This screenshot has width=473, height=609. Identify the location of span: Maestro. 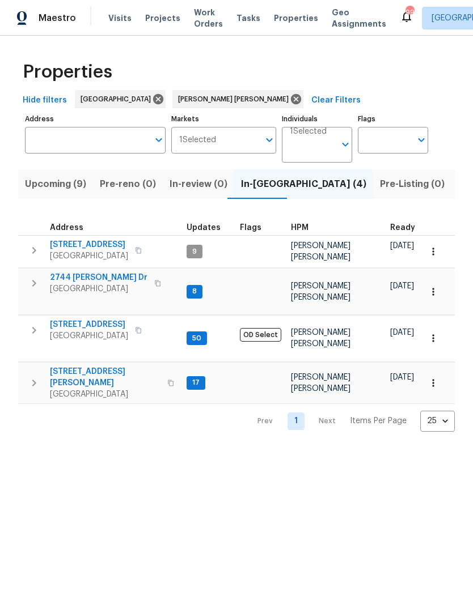
(57, 18).